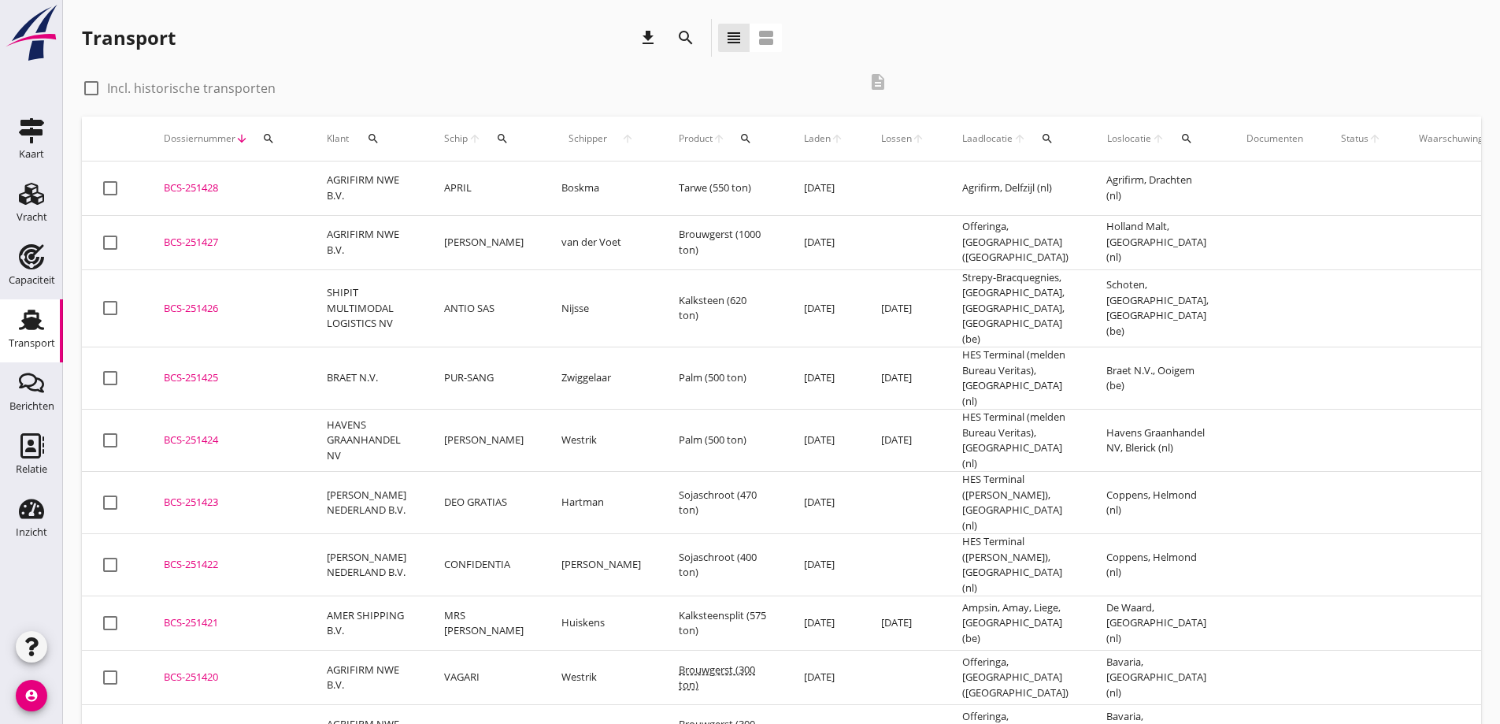  I want to click on div: Capaciteit, so click(31, 280).